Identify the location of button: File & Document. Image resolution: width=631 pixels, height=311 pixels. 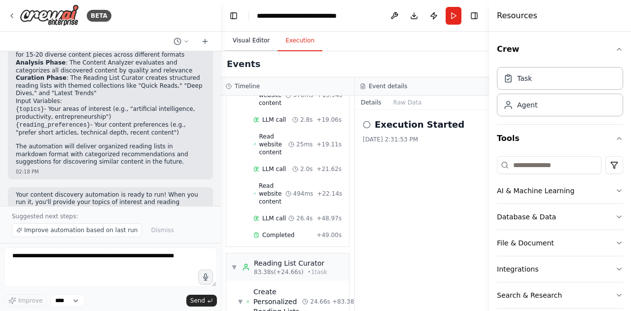
(560, 243).